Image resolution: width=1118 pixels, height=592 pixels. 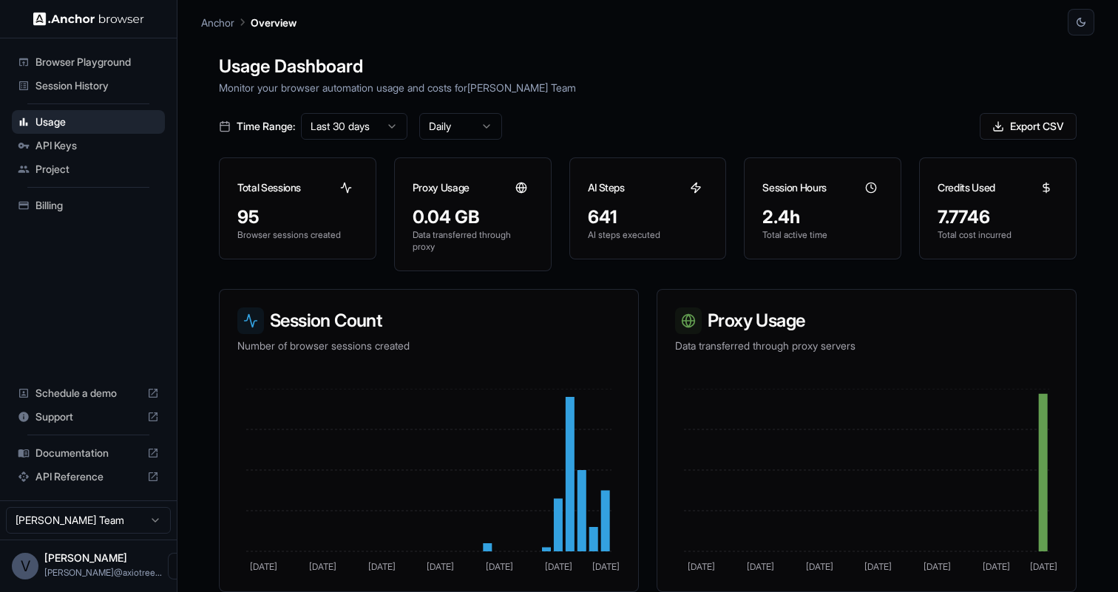 What do you see at coordinates (472, 241) in the screenshot?
I see `p: Data transferred through proxy` at bounding box center [472, 241].